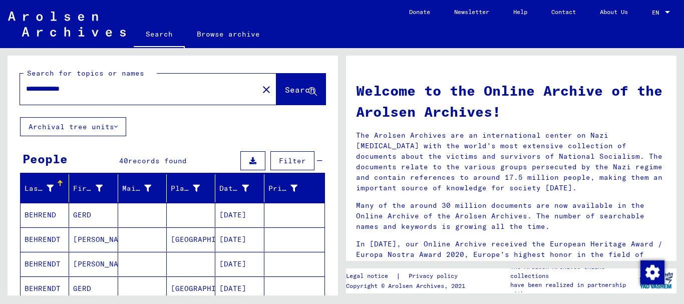 This screenshot has height=304, width=684. What do you see at coordinates (86, 73) in the screenshot?
I see `mat-label: Search for topics or names` at bounding box center [86, 73].